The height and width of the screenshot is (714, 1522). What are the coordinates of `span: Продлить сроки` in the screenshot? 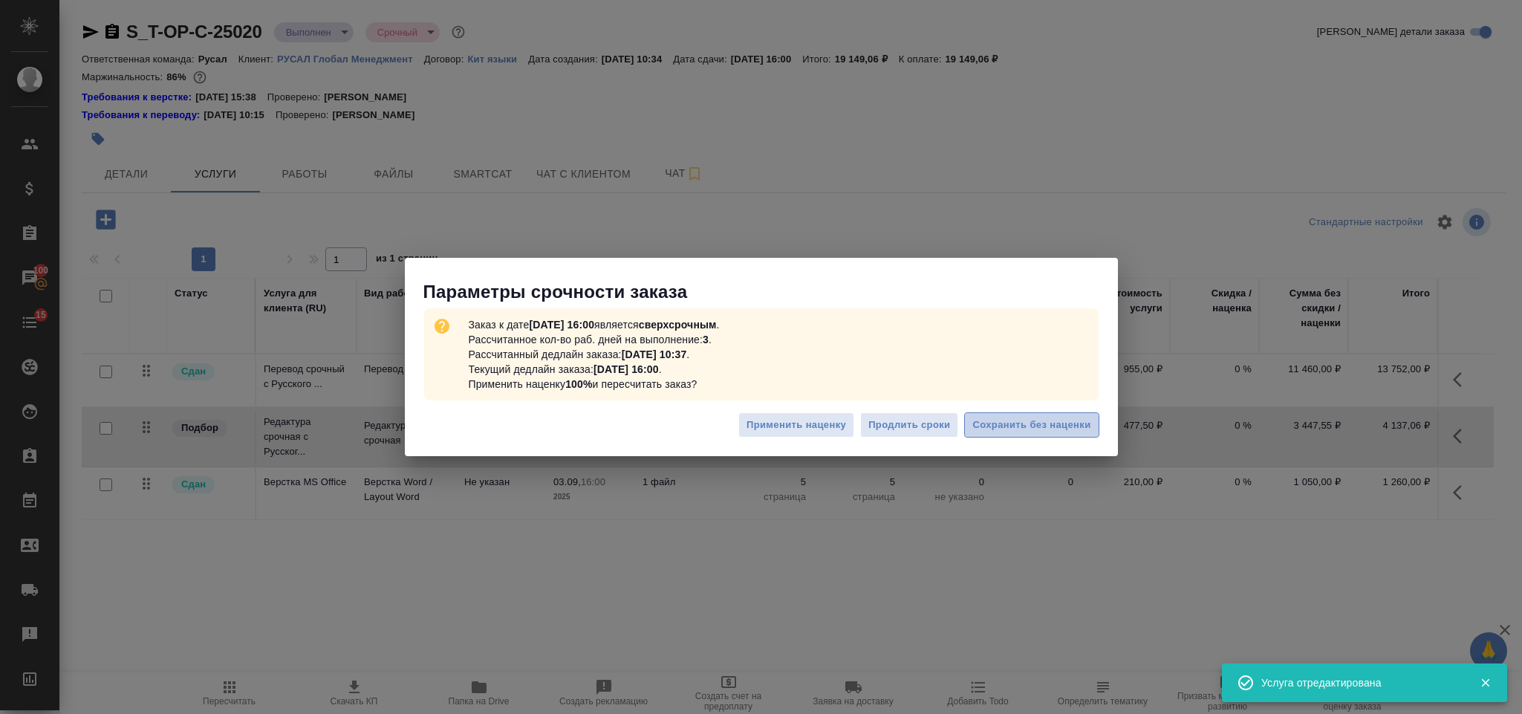 It's located at (909, 425).